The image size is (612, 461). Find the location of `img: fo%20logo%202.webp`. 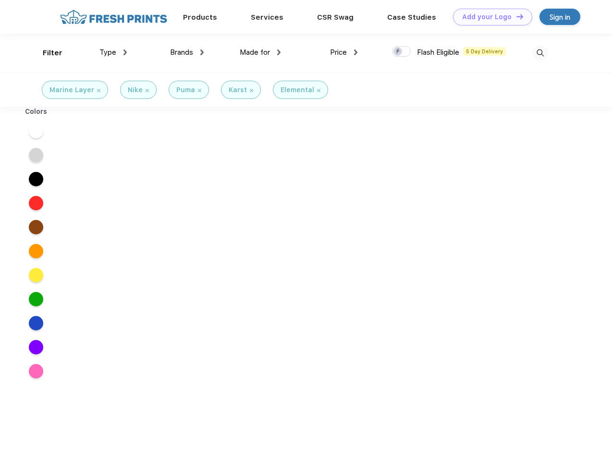

img: fo%20logo%202.webp is located at coordinates (113, 17).